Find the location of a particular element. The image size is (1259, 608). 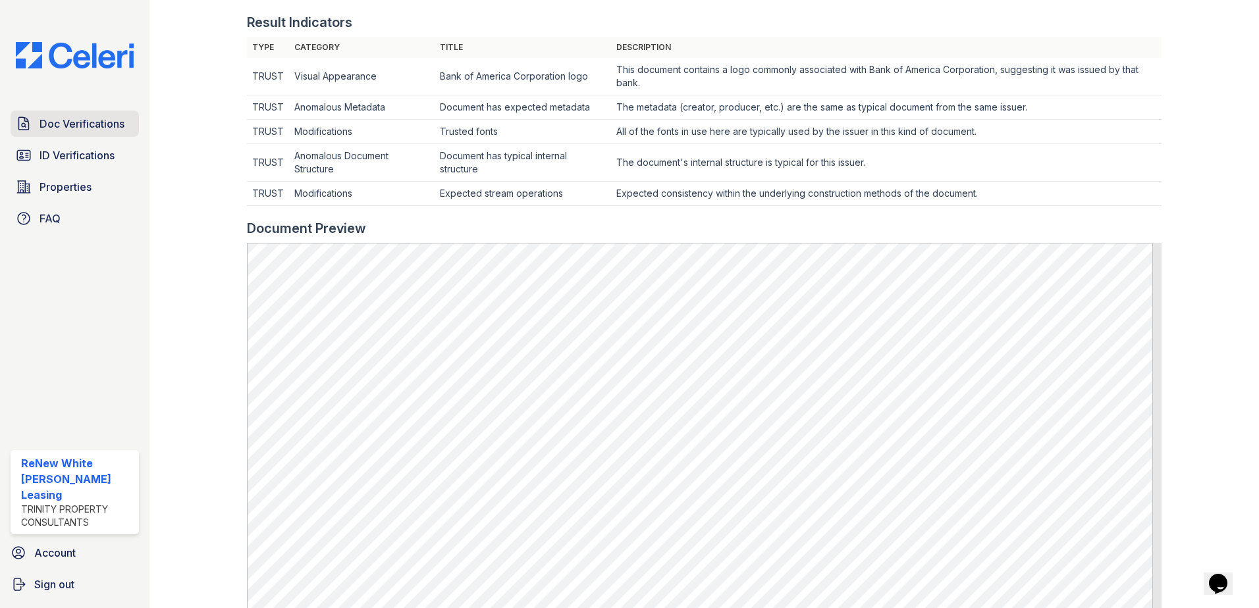

th: Type is located at coordinates (268, 47).